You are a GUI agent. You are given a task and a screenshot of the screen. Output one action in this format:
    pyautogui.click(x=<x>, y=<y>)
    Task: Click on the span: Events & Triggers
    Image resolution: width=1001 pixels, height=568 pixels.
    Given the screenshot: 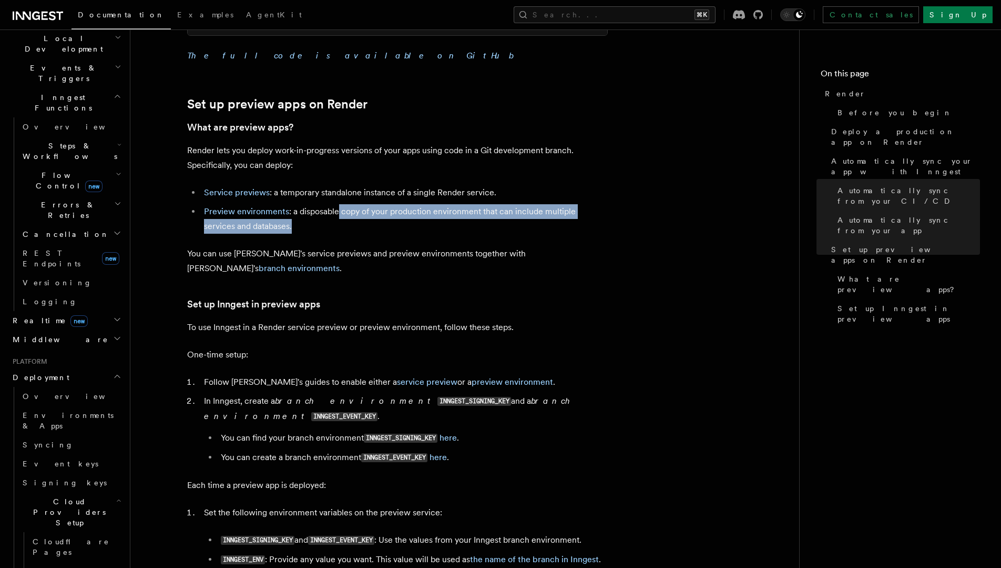 What is the action you would take?
    pyautogui.click(x=62, y=73)
    